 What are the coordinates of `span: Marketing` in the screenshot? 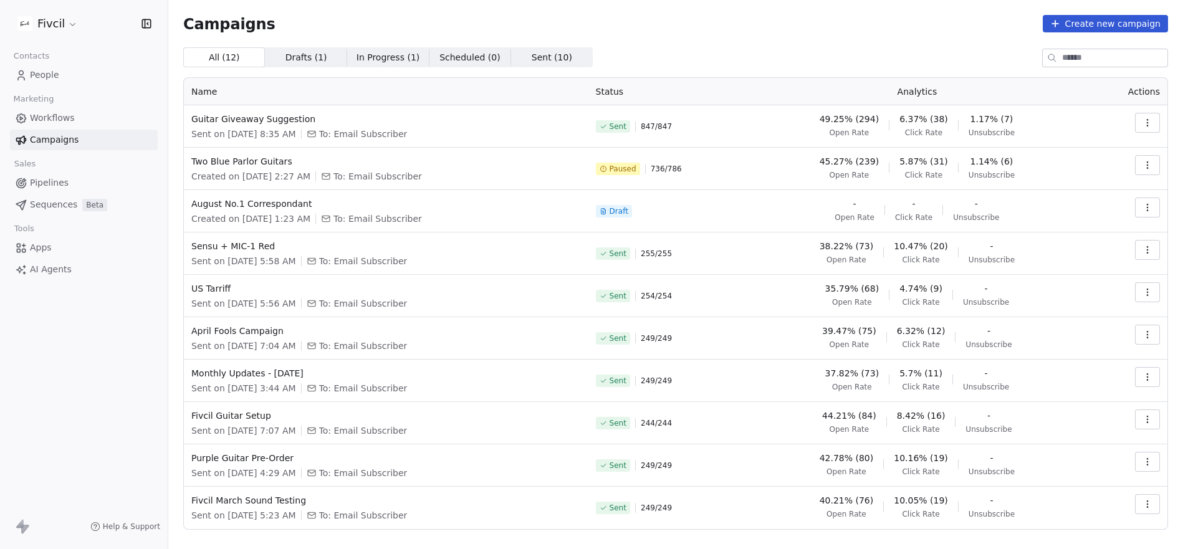 It's located at (34, 99).